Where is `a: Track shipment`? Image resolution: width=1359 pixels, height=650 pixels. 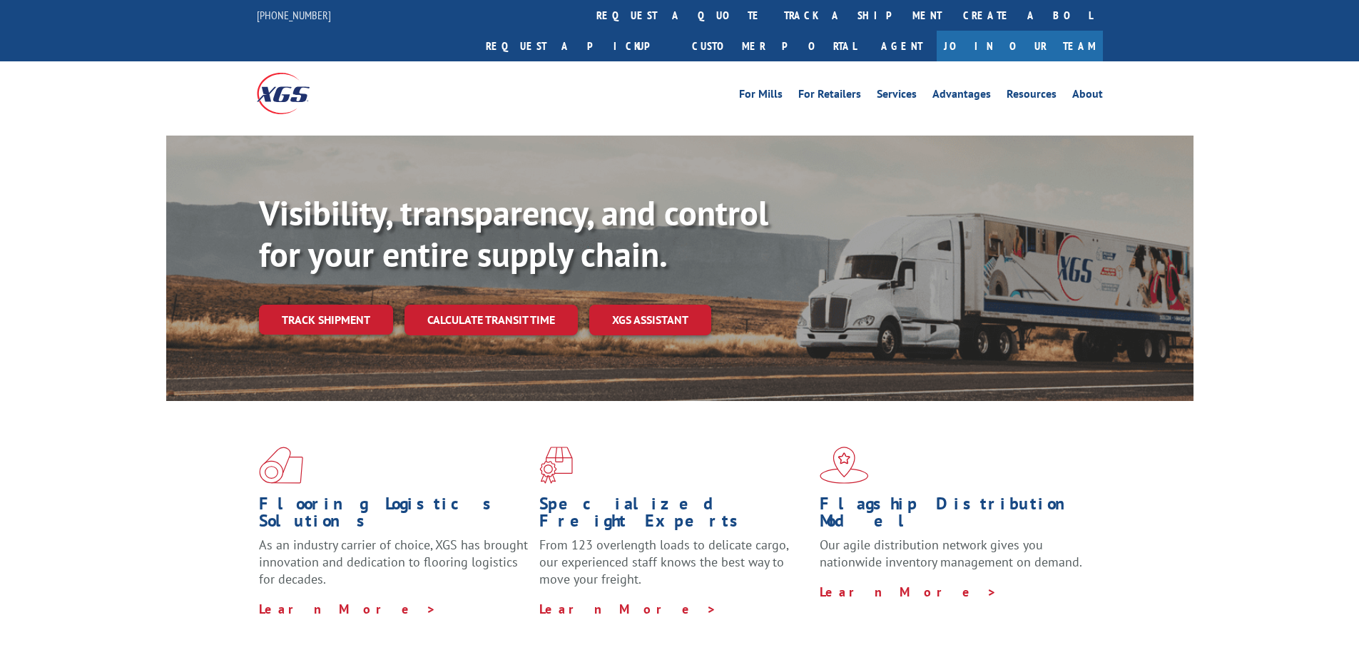
a: Track shipment is located at coordinates (326, 320).